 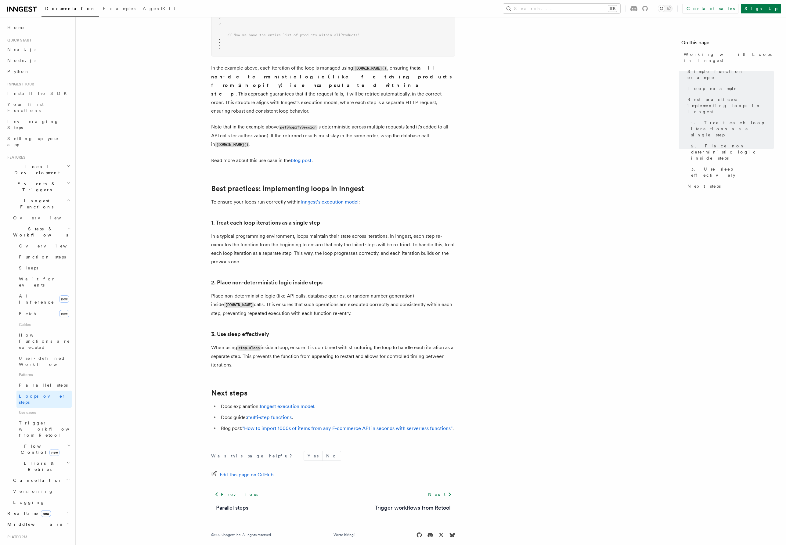 What do you see at coordinates (44, 385) in the screenshot?
I see `a: Parallel steps` at bounding box center [44, 385].